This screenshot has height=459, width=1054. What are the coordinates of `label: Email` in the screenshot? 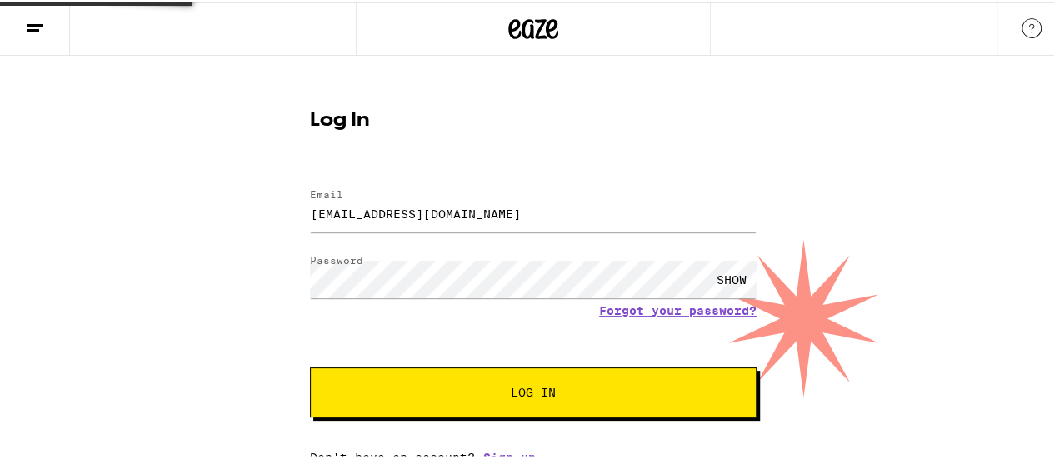 It's located at (327, 192).